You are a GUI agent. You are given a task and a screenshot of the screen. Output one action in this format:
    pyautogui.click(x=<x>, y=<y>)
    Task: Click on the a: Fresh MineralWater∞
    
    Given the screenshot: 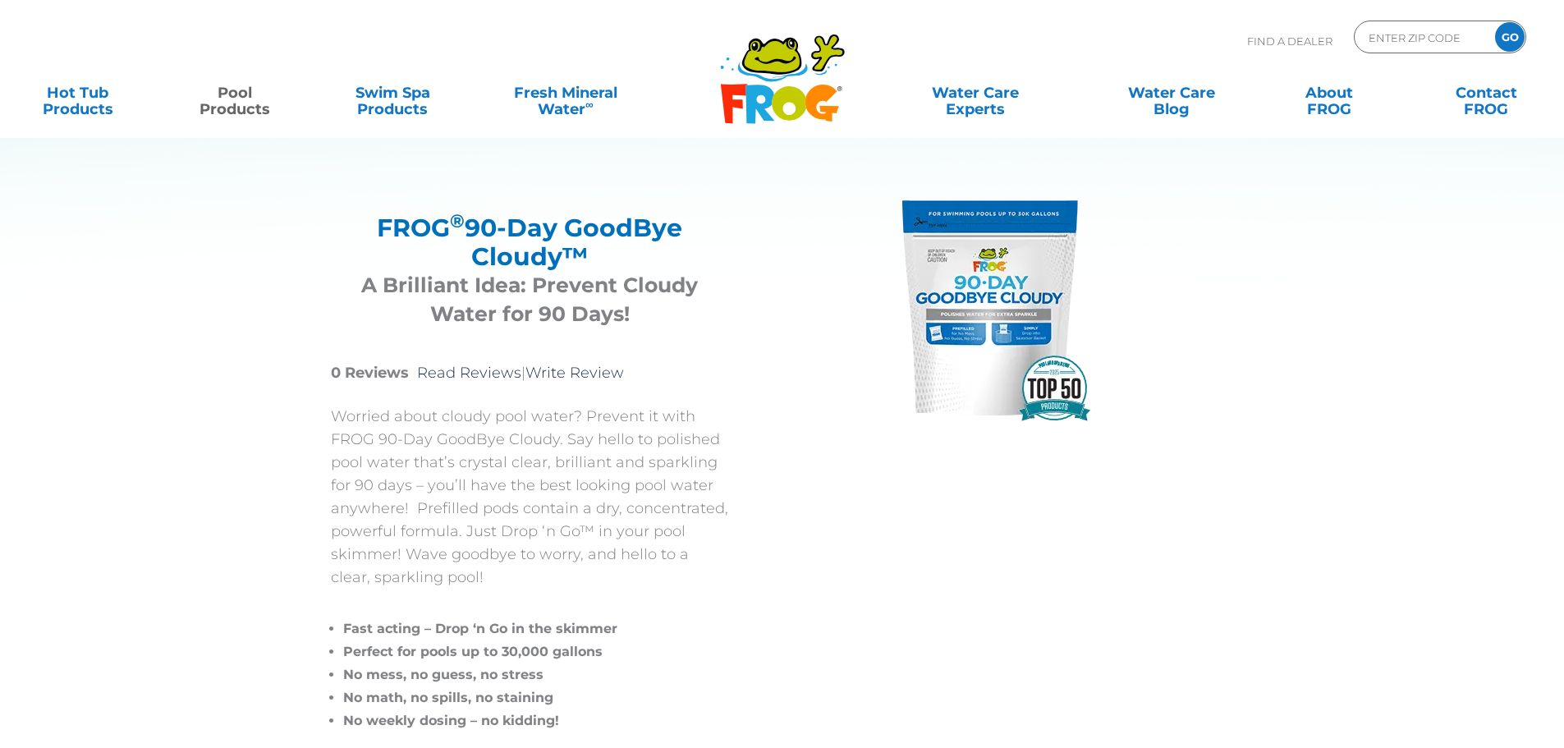 What is the action you would take?
    pyautogui.click(x=565, y=93)
    